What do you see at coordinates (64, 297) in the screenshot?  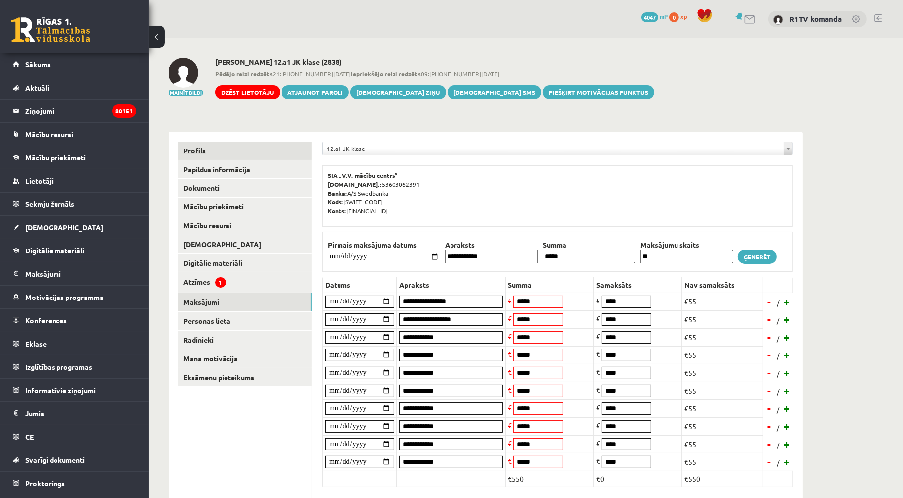 I see `span: Motivācijas programma` at bounding box center [64, 297].